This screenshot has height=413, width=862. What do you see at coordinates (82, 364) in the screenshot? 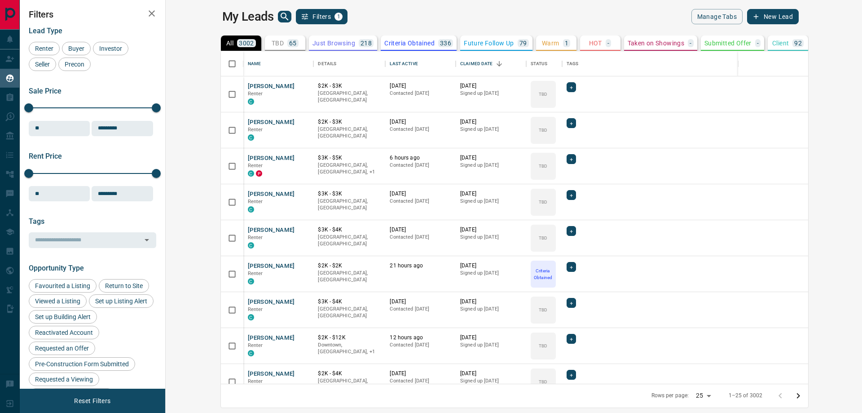
I see `span: Pre-Construction Form Submitted` at bounding box center [82, 364].